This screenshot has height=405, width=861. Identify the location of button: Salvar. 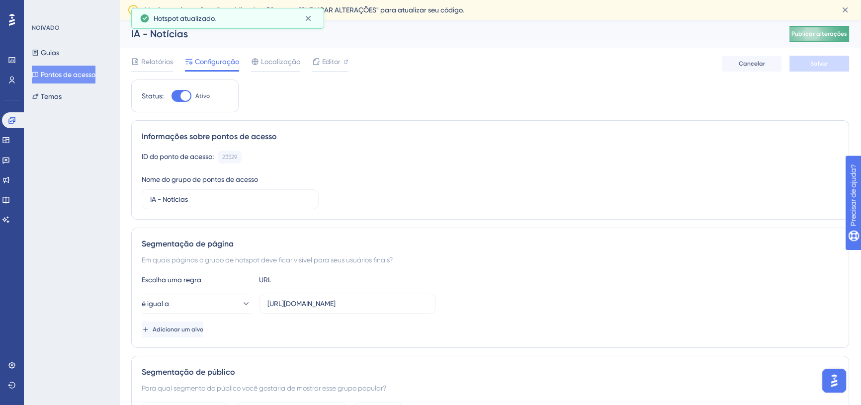
(820, 64).